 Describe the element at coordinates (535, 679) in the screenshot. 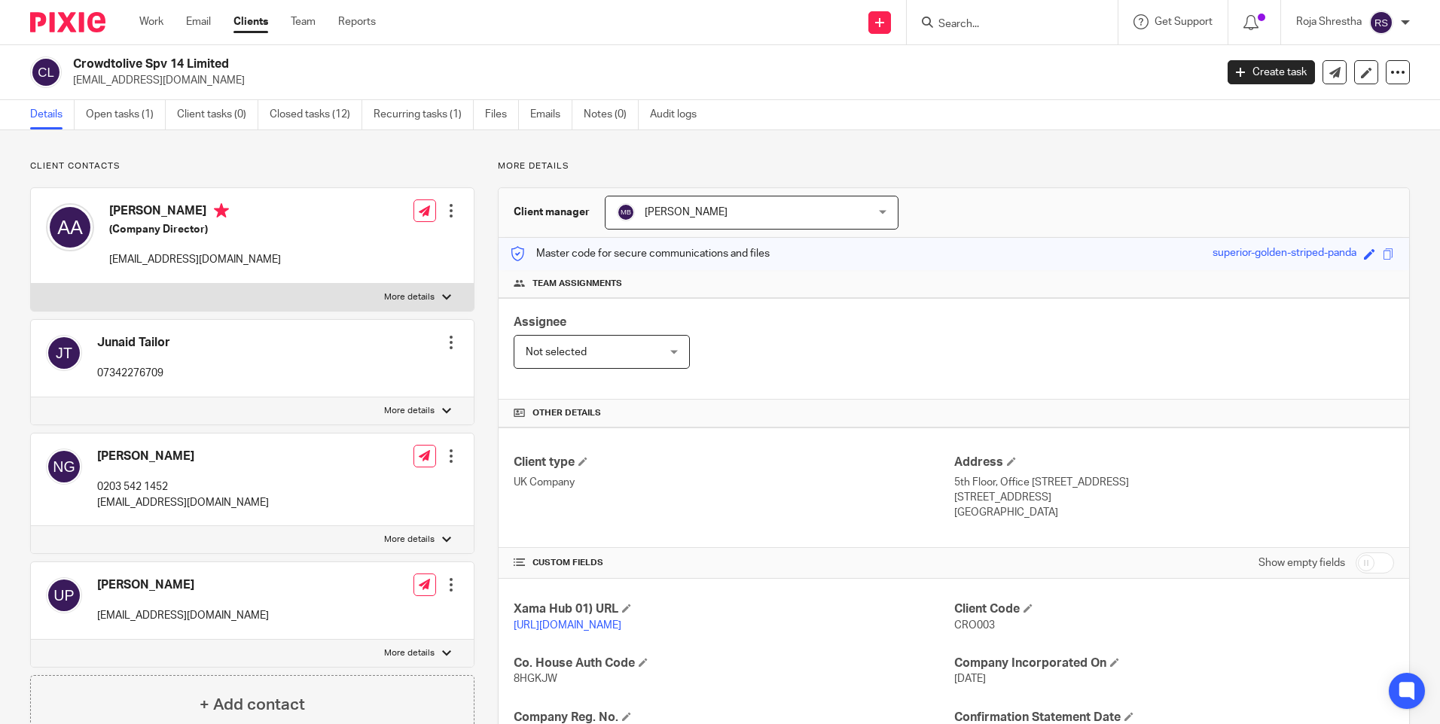

I see `span: 8HGKJW` at that location.